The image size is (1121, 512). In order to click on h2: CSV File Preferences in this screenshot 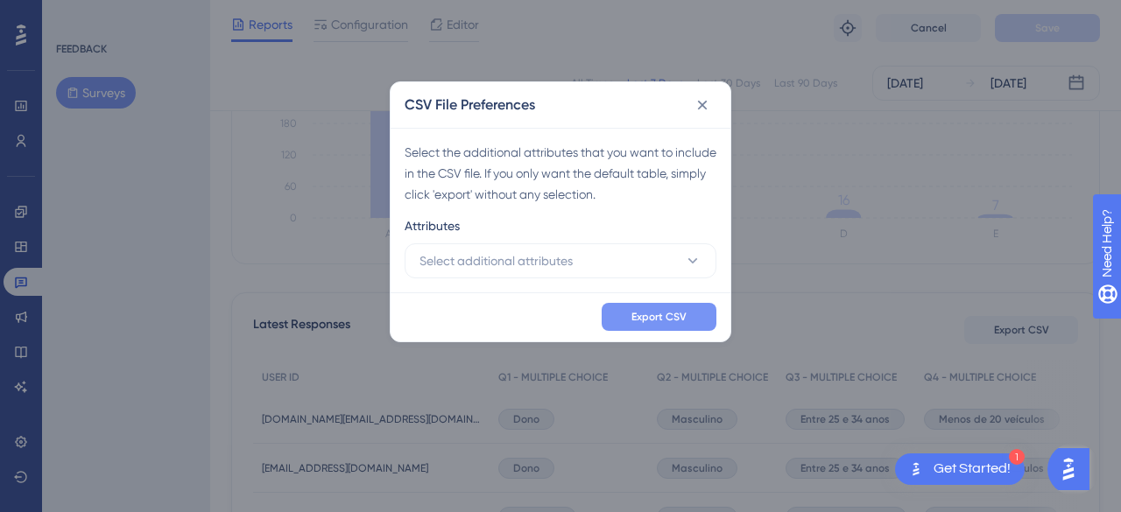, I will do `click(470, 105)`.